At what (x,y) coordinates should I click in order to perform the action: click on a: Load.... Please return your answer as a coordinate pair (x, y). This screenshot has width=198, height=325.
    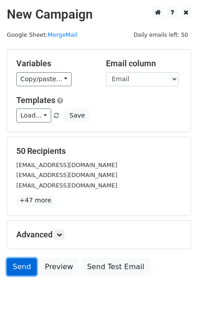
    Looking at the image, I should click on (34, 115).